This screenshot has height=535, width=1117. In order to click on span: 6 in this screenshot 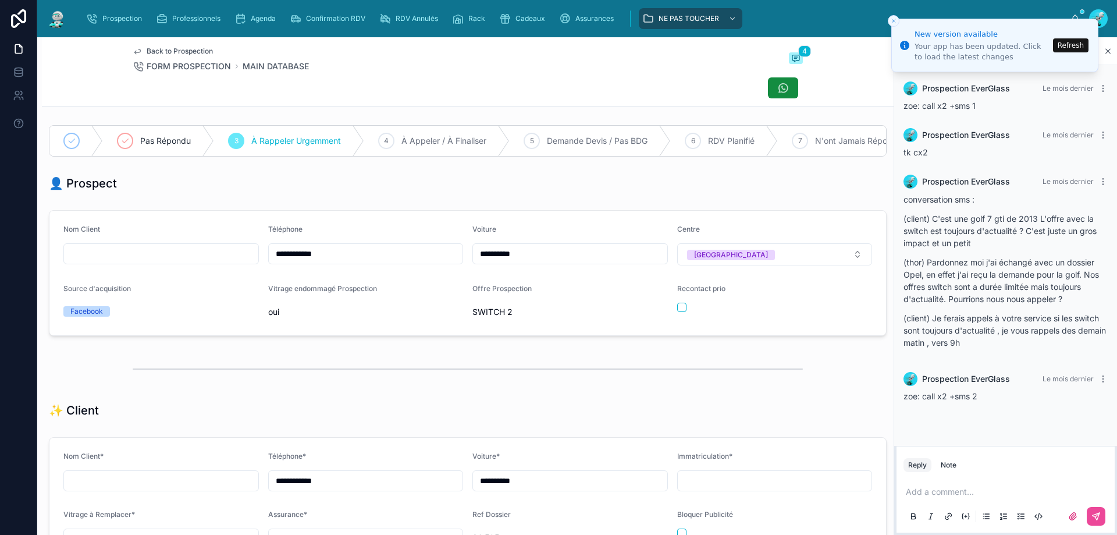, I will do `click(693, 141)`.